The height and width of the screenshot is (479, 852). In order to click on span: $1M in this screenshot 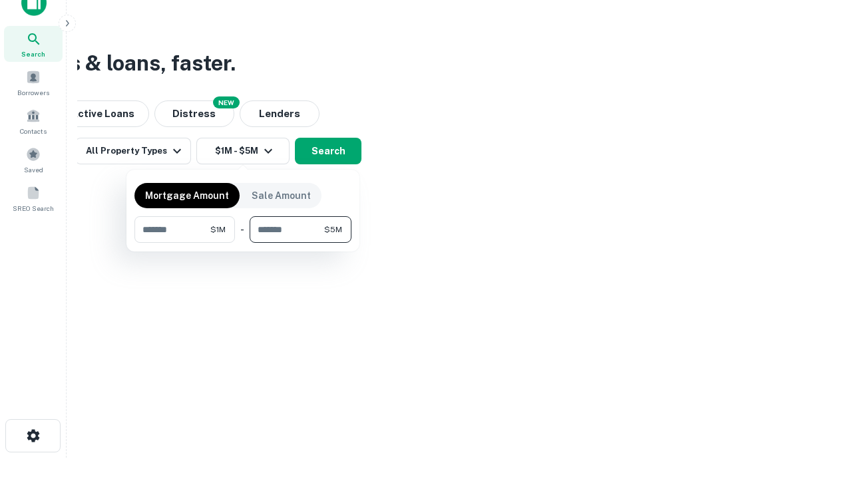, I will do `click(218, 230)`.